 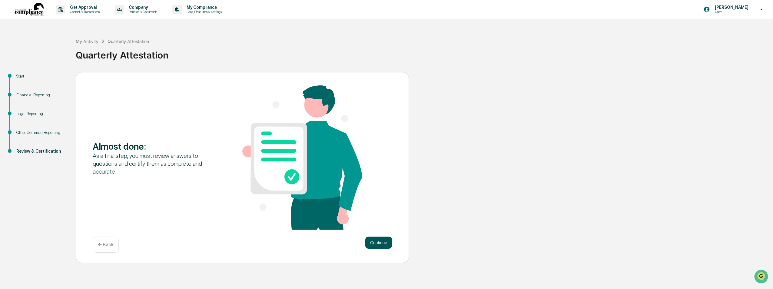 What do you see at coordinates (41, 132) in the screenshot?
I see `div: Other Common Reporting` at bounding box center [41, 132].